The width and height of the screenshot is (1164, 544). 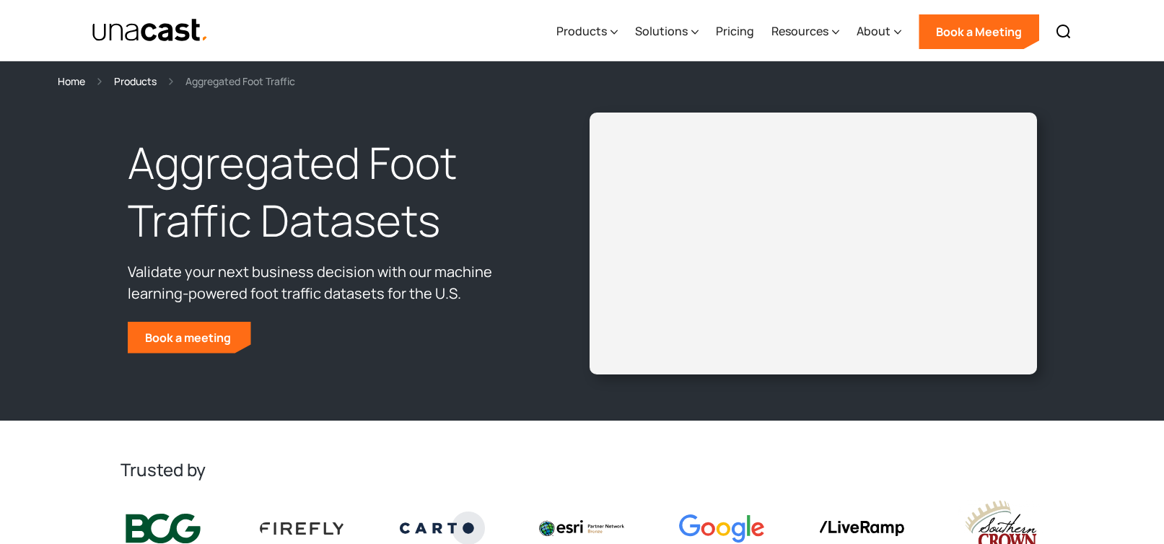 I want to click on img: Google logo, so click(x=722, y=528).